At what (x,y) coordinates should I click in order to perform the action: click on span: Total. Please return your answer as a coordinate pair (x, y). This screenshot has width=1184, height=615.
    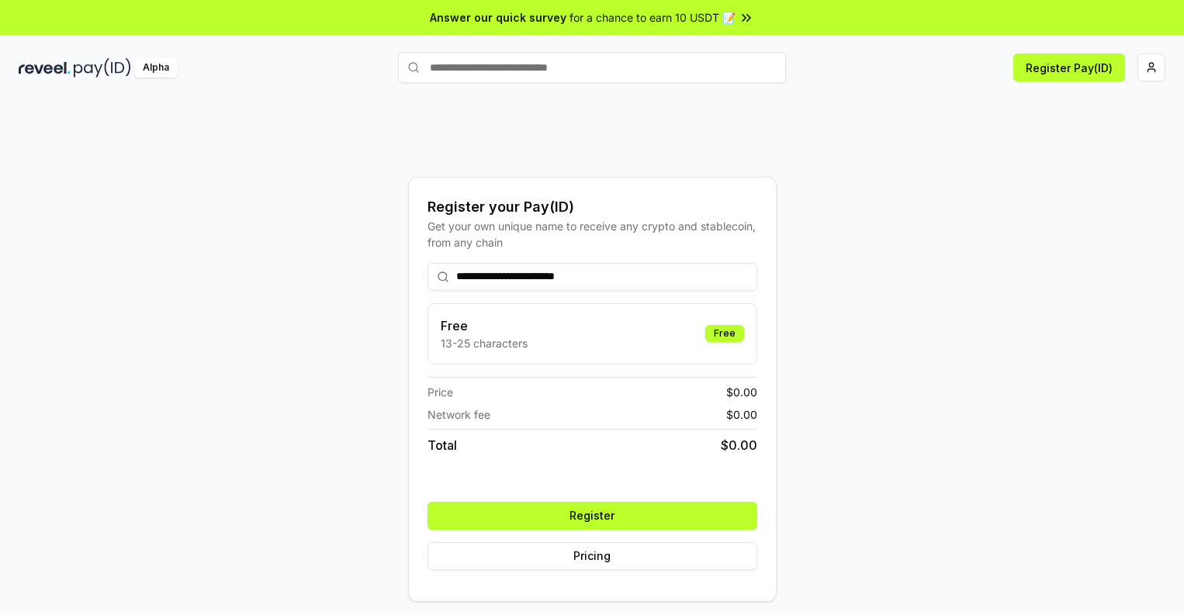
    Looking at the image, I should click on (442, 445).